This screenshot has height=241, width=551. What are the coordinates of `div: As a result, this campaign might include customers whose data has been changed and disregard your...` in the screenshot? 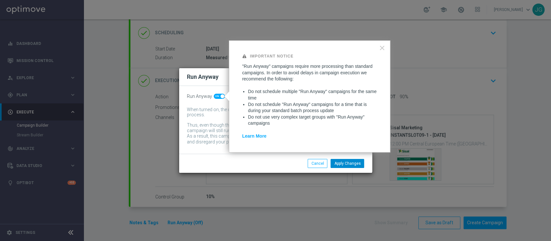 It's located at (271, 139).